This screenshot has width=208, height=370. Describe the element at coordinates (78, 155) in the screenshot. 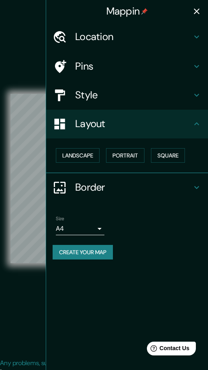

I see `button: Landscape` at that location.